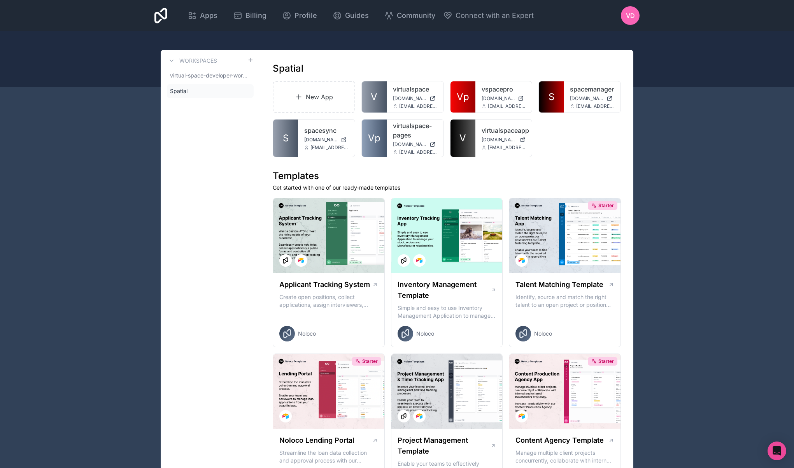 This screenshot has width=794, height=468. I want to click on a: Workspaces, so click(192, 61).